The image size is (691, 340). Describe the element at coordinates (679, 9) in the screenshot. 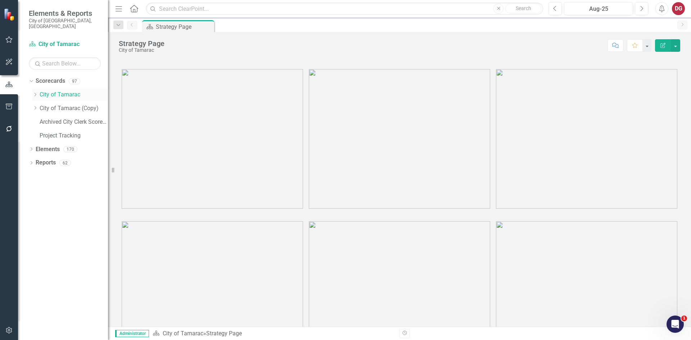

I see `div: DG` at that location.